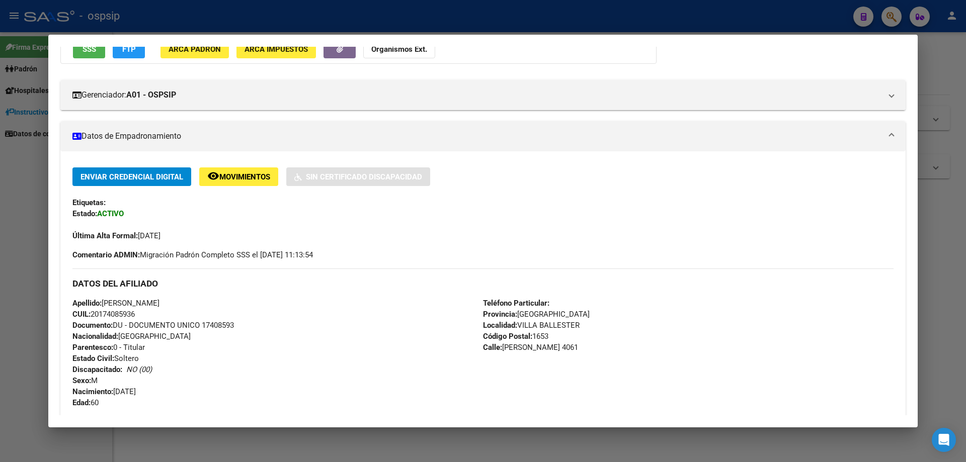  Describe the element at coordinates (483, 284) in the screenshot. I see `h3: DATOS DEL AFILIADO` at that location.